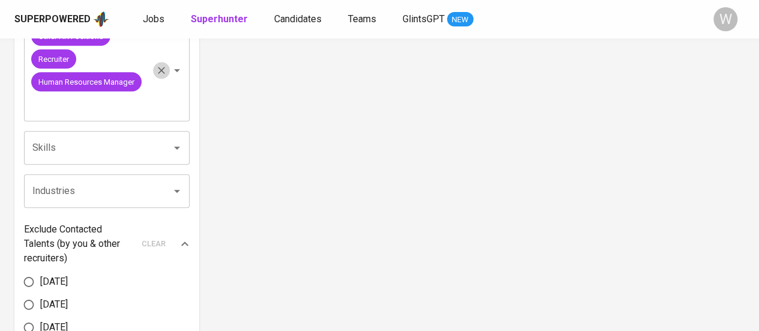 This screenshot has height=331, width=759. I want to click on span: Human Resources Manager, so click(86, 82).